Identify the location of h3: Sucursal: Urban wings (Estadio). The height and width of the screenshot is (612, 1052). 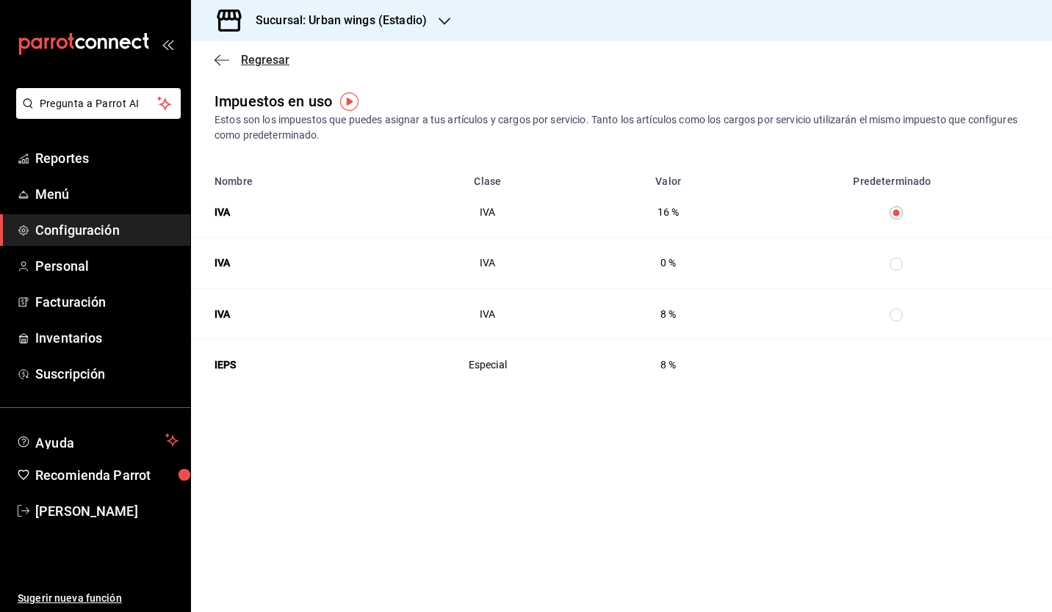
(335, 21).